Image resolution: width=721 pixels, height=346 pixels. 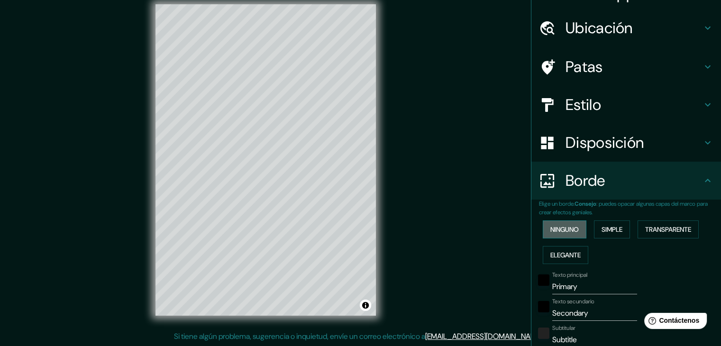 I want to click on font: Consejo, so click(x=585, y=204).